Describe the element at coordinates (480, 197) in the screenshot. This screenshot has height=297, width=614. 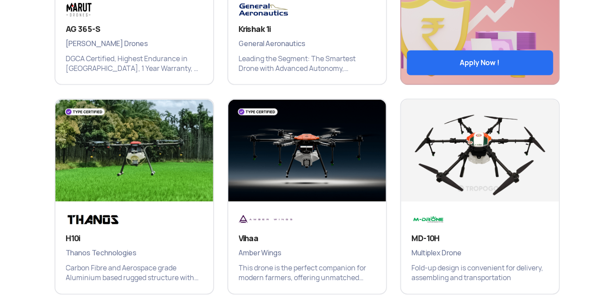
I see `a: Drone ImageBrandMD-10HMultiplex DroneFold-up design is convenient for delivery, assembling and tr...` at that location.